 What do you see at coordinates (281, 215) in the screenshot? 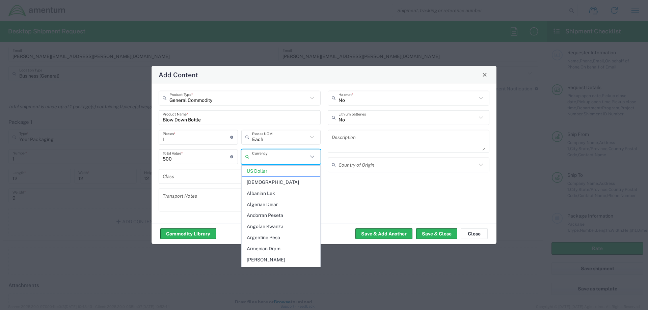
I see `span: Andorran Peseta` at bounding box center [281, 215].